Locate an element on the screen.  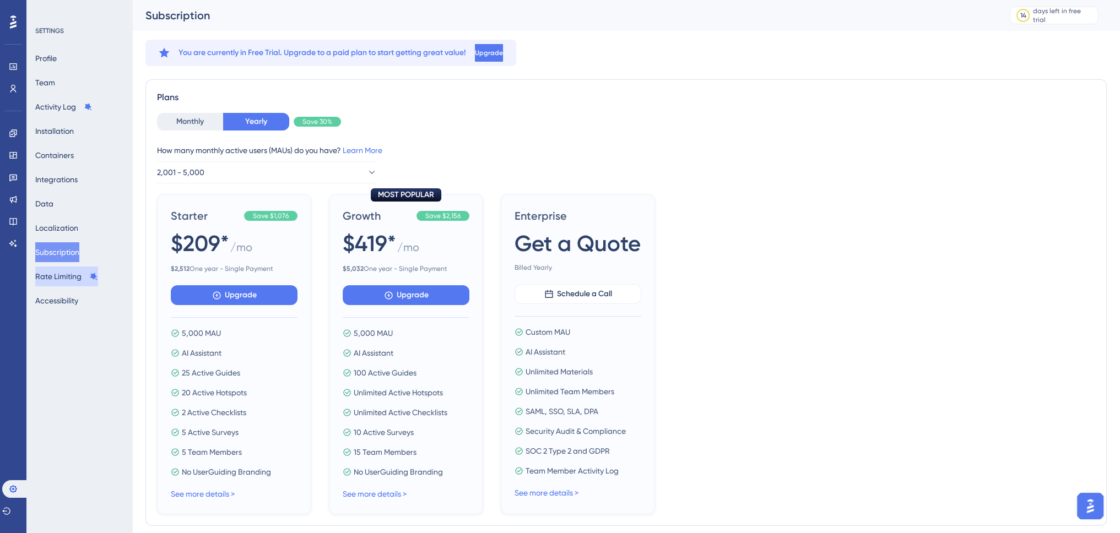
span: Unlimited Active Hotspots is located at coordinates (398, 393).